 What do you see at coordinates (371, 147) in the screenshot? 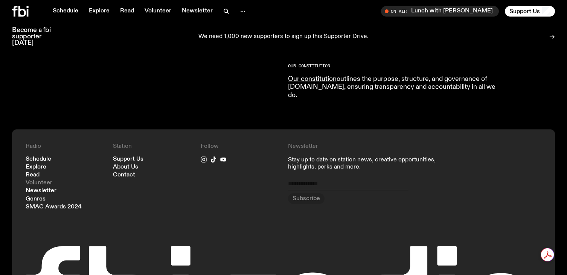
I see `h4: Newsletter` at bounding box center [371, 147].